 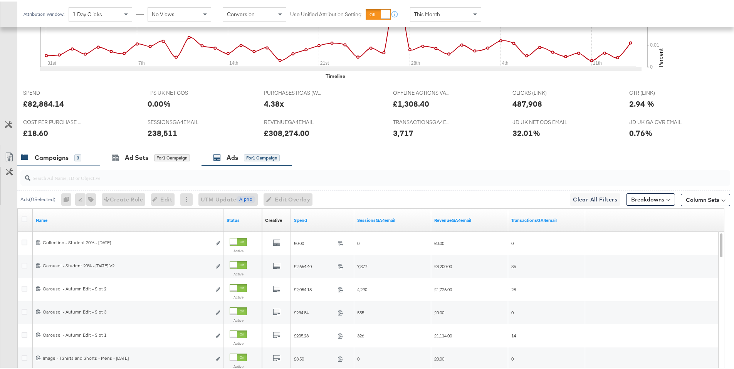 What do you see at coordinates (595, 198) in the screenshot?
I see `button: Clear All Filters` at bounding box center [595, 198].